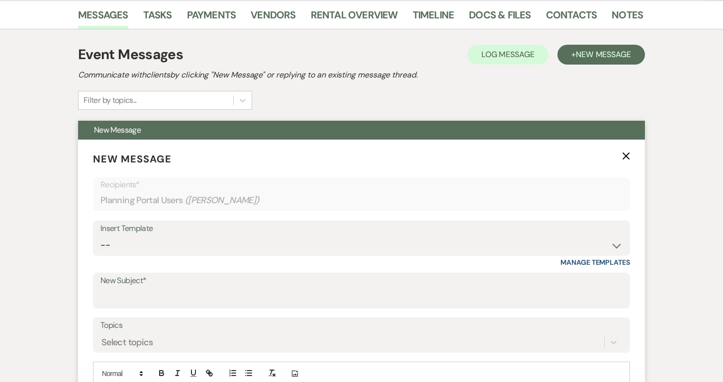  I want to click on span: Log Message, so click(507, 54).